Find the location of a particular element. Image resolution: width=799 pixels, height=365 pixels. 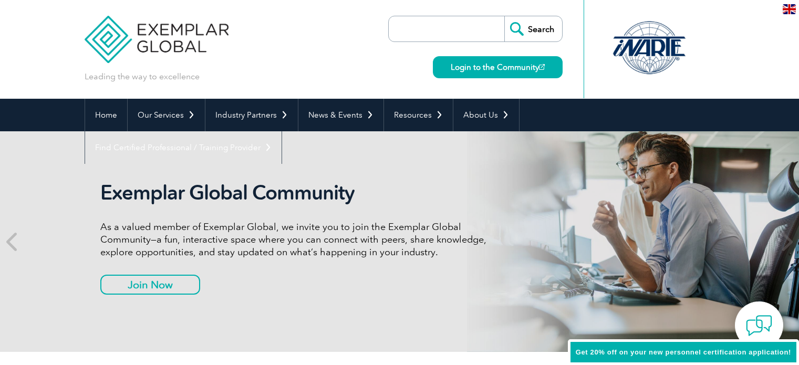

a: News & Events is located at coordinates (341, 115).